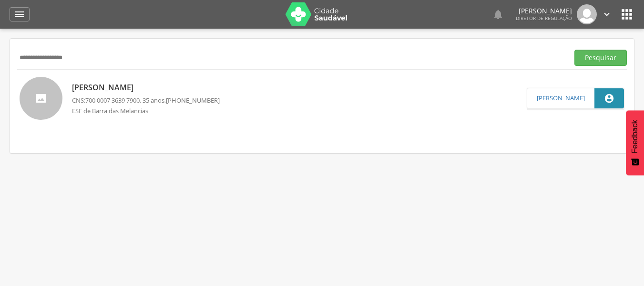  Describe the element at coordinates (544, 18) in the screenshot. I see `span: Diretor de regulação` at that location.